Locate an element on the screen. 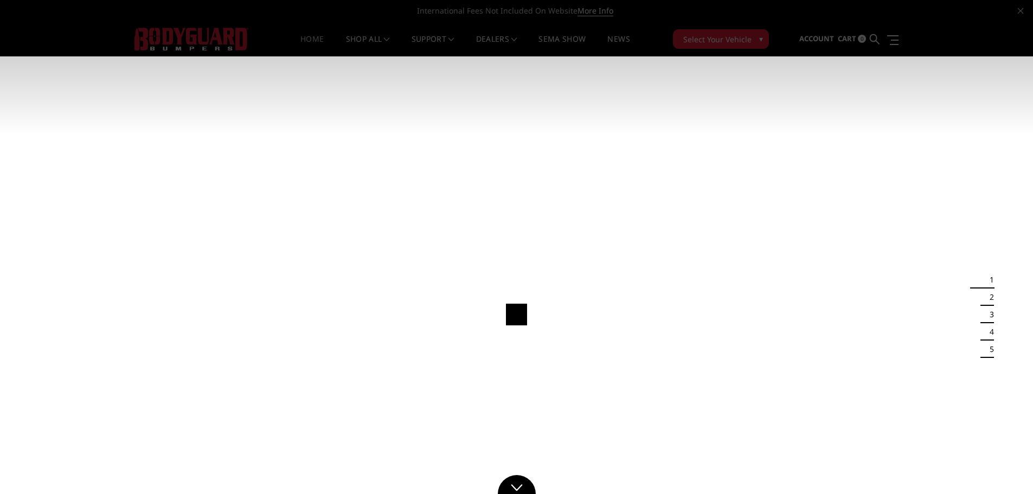 The height and width of the screenshot is (494, 1033). span: Cart is located at coordinates (847, 38).